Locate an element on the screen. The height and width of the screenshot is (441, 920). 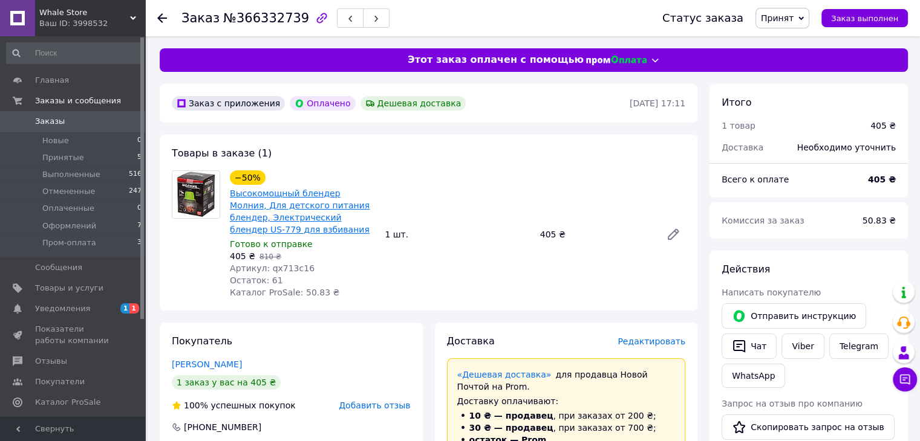
div: Статус заказа is located at coordinates (703, 18).